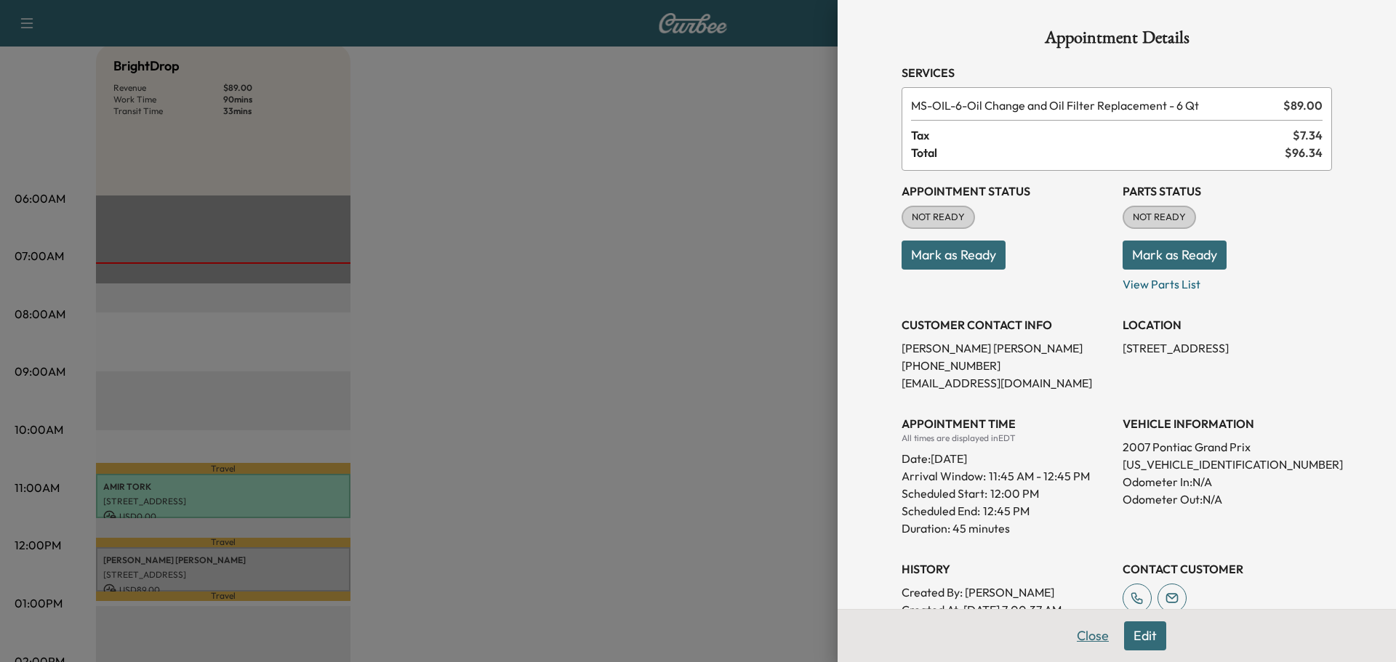 The width and height of the screenshot is (1396, 662). Describe the element at coordinates (1145, 636) in the screenshot. I see `button: Edit` at that location.